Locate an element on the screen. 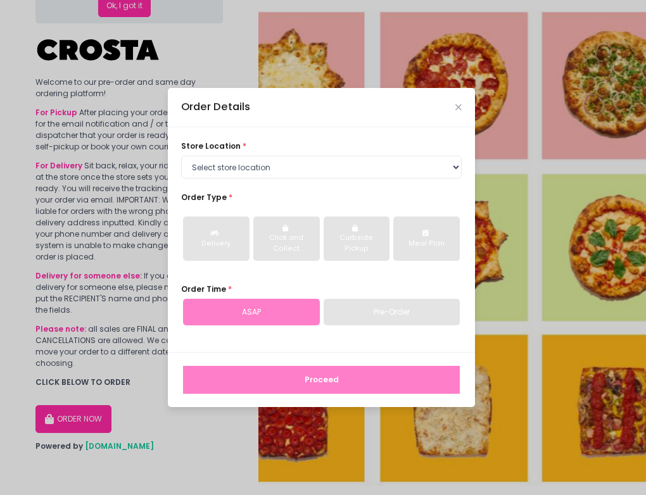 The width and height of the screenshot is (646, 495). button: Click and Collect is located at coordinates (286, 239).